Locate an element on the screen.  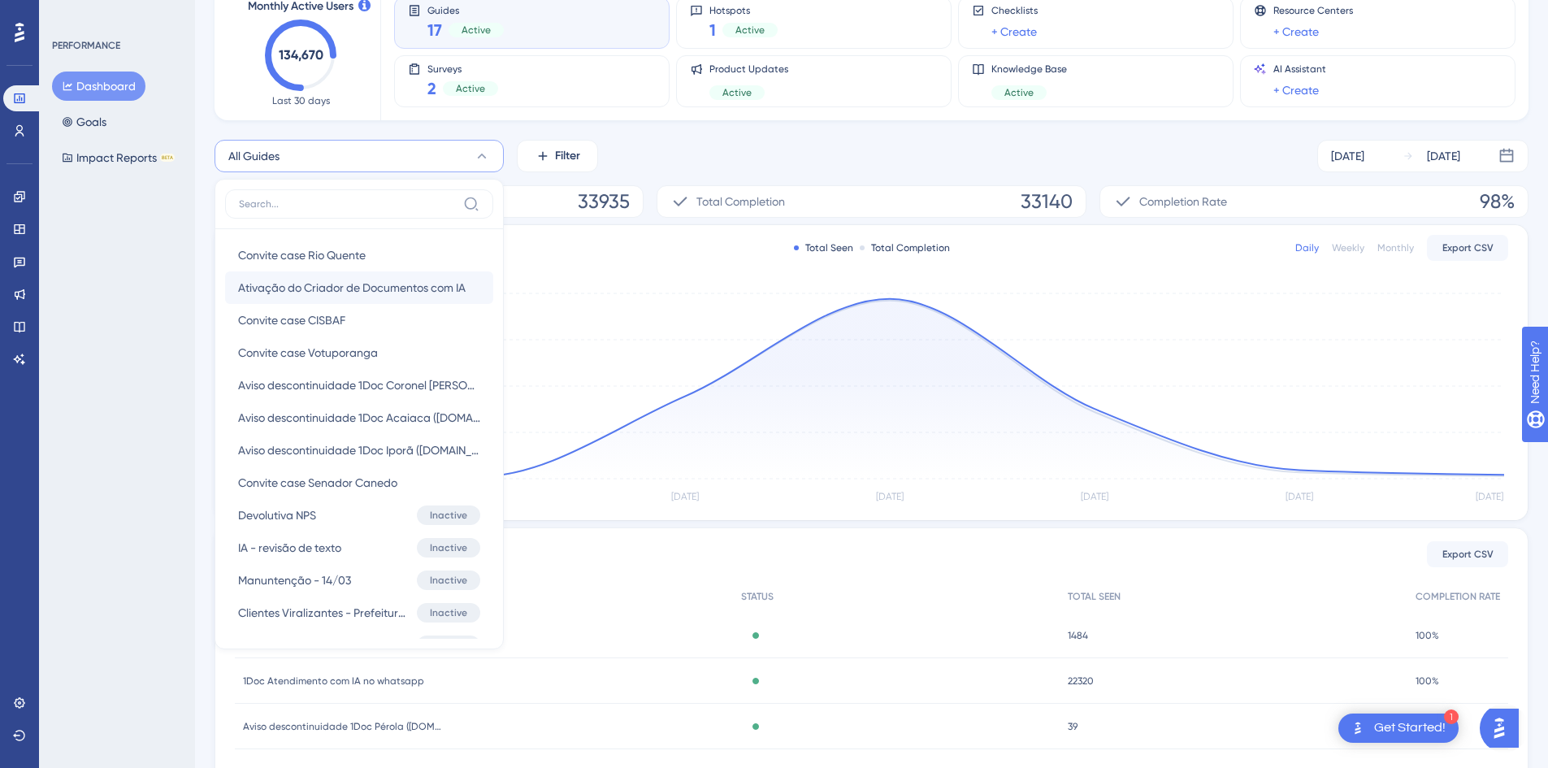
text: 134,670 is located at coordinates (301, 54).